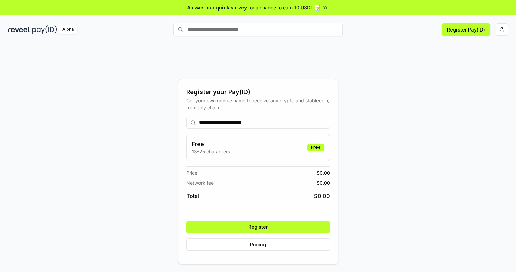 The height and width of the screenshot is (272, 516). I want to click on div: Alpha, so click(68, 29).